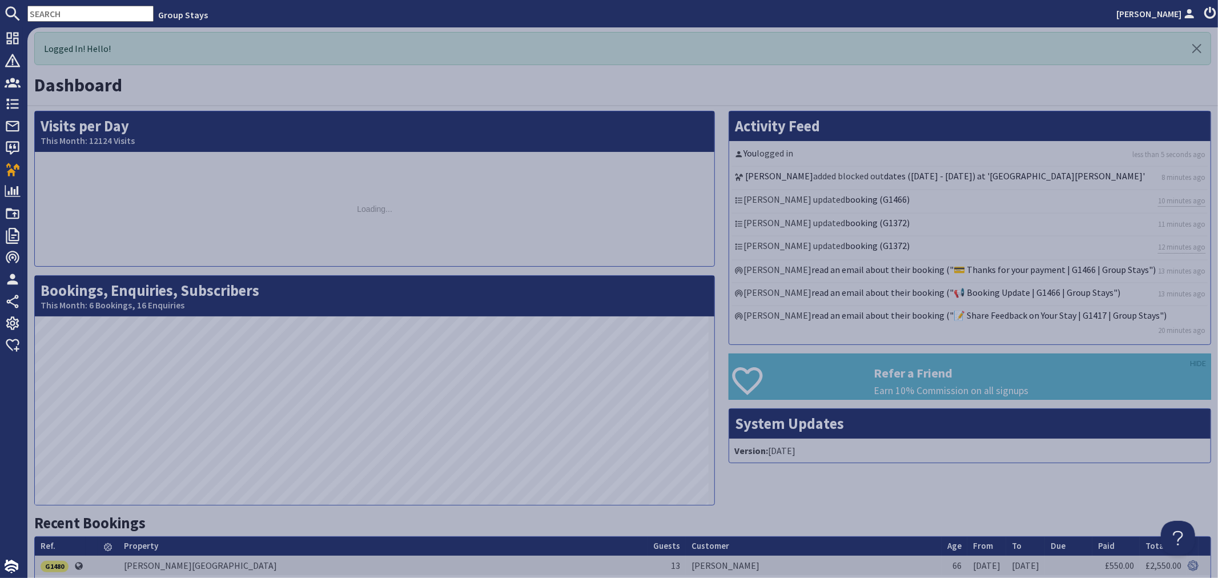 This screenshot has width=1218, height=578. Describe the element at coordinates (375, 141) in the screenshot. I see `small: This Month: 12124 Visits` at that location.